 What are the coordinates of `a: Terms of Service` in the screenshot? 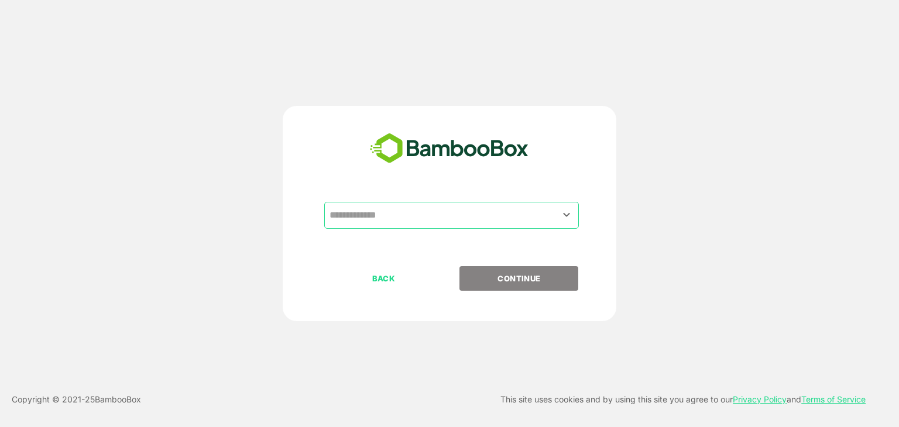 It's located at (833, 399).